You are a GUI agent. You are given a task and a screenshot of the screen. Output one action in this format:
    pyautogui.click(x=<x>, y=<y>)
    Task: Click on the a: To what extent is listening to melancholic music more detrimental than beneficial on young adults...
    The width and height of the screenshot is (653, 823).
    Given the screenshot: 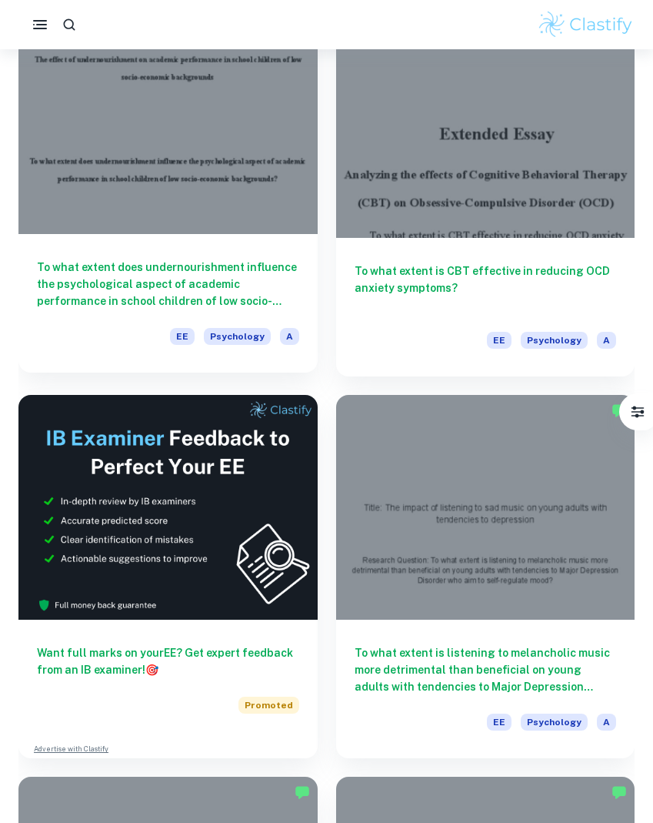 What is the action you would take?
    pyautogui.click(x=486, y=576)
    